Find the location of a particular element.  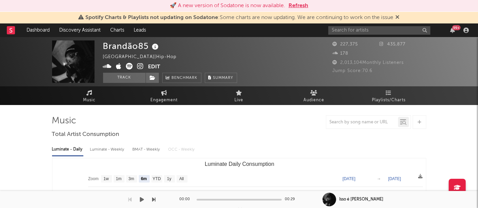

span: 435,877 is located at coordinates (392, 44).